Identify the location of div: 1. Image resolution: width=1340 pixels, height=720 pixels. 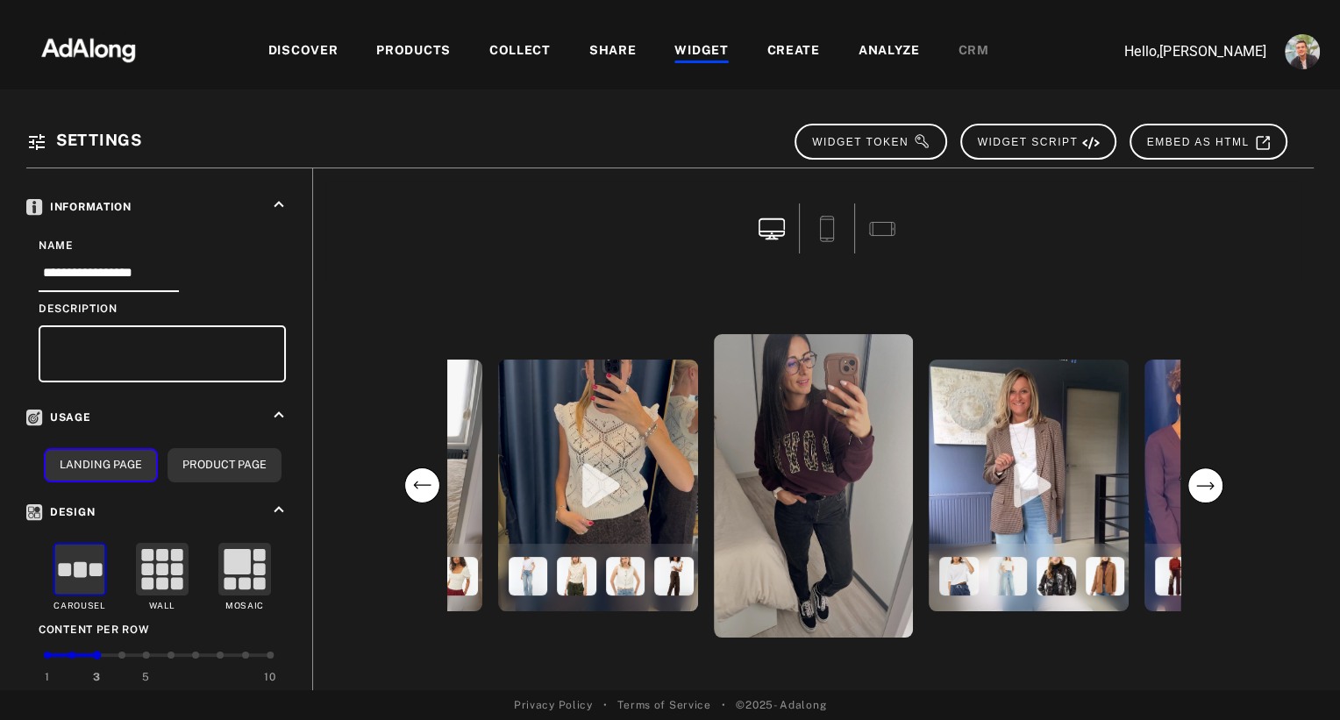
(47, 677).